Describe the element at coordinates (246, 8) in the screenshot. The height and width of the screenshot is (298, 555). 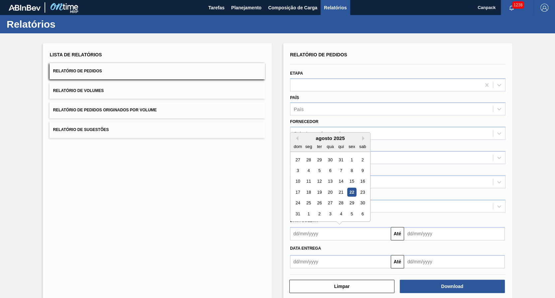
I see `span: Planejamento` at that location.